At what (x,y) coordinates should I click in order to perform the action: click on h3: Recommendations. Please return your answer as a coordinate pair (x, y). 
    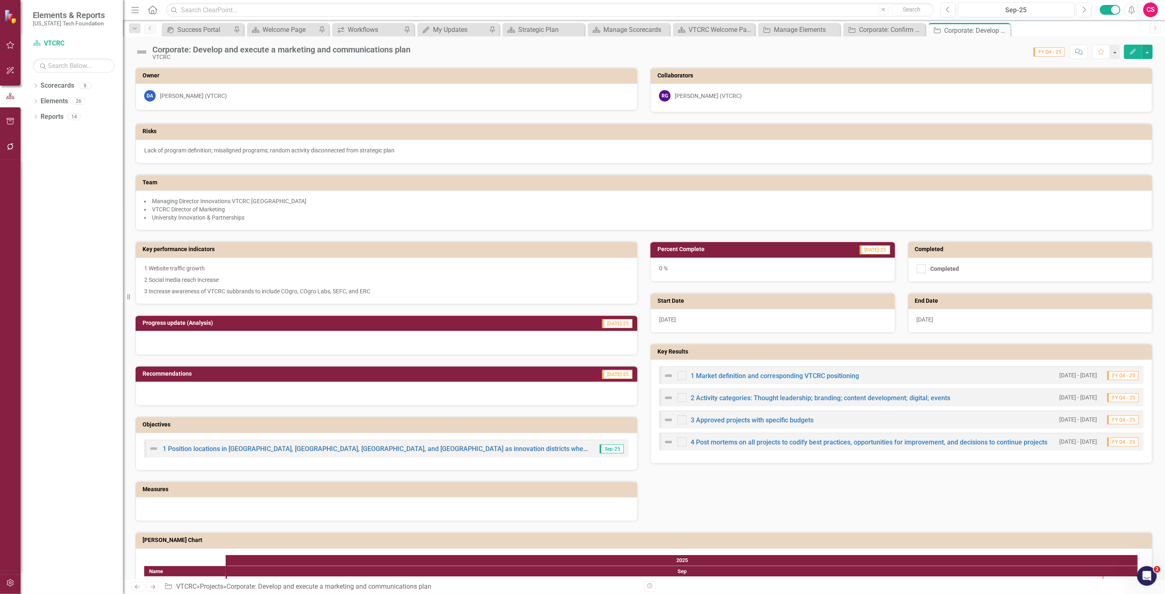
    Looking at the image, I should click on (292, 374).